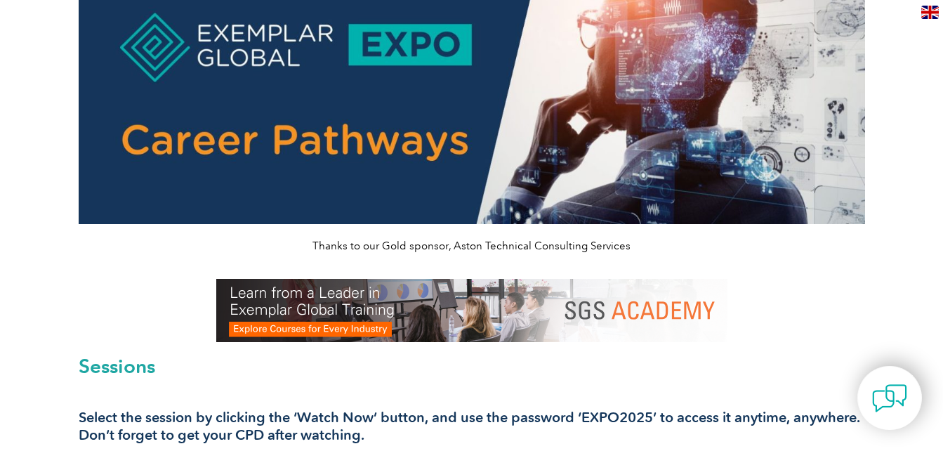 The width and height of the screenshot is (943, 451). Describe the element at coordinates (472, 366) in the screenshot. I see `h2: Sessions` at that location.